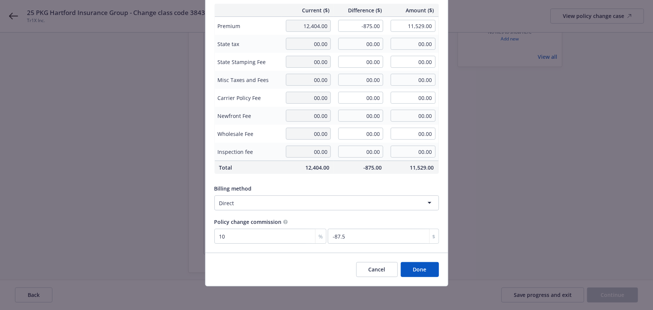 The width and height of the screenshot is (653, 310). I want to click on span: -875.00, so click(360, 167).